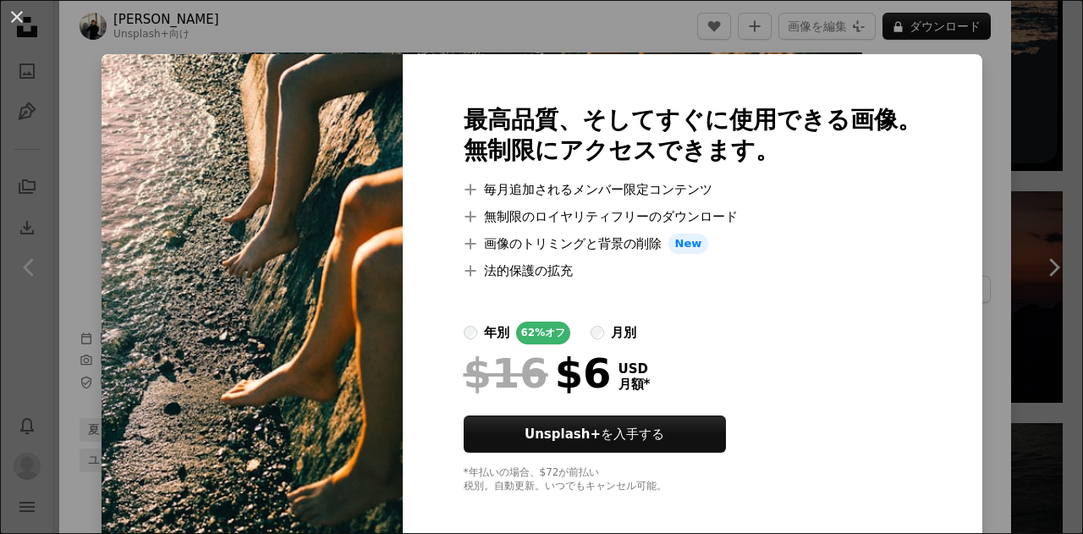 The image size is (1083, 534). Describe the element at coordinates (537, 373) in the screenshot. I see `div: $6` at that location.